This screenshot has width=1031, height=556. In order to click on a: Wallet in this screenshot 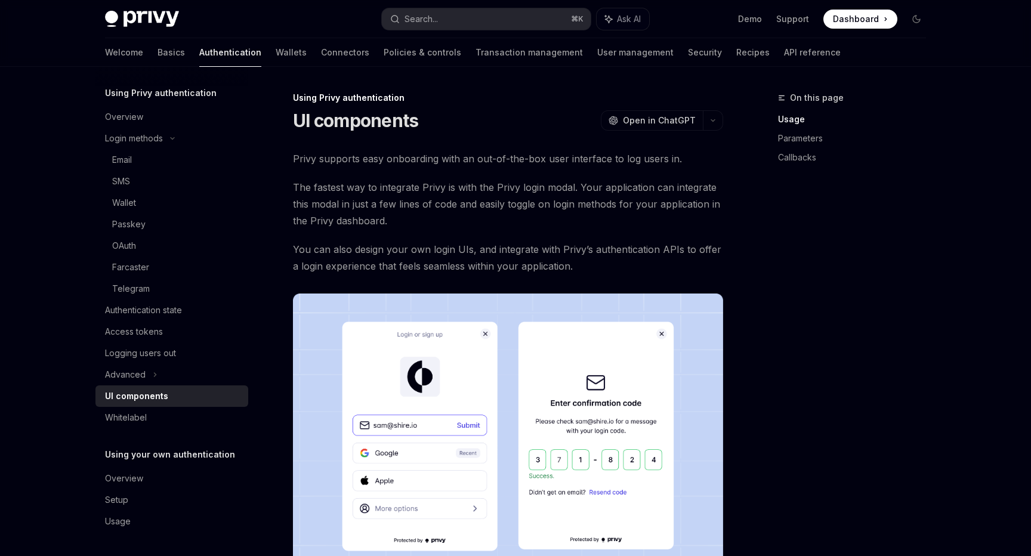, I will do `click(172, 203)`.